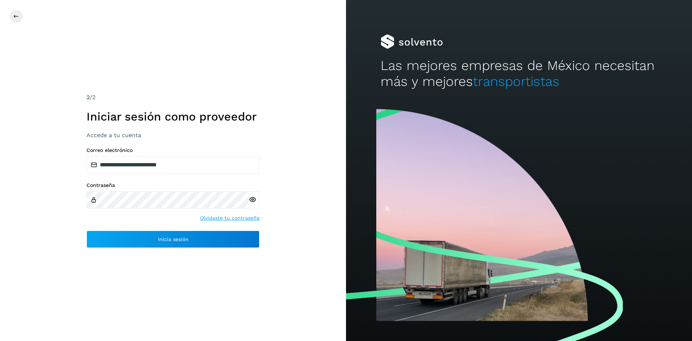 The height and width of the screenshot is (341, 692). Describe the element at coordinates (173, 239) in the screenshot. I see `span: Inicia sesión` at that location.